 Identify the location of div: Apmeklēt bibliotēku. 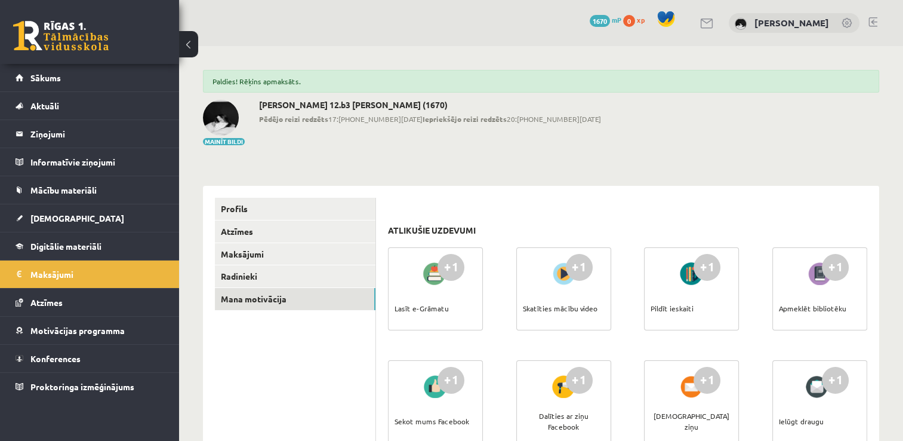
(813, 308).